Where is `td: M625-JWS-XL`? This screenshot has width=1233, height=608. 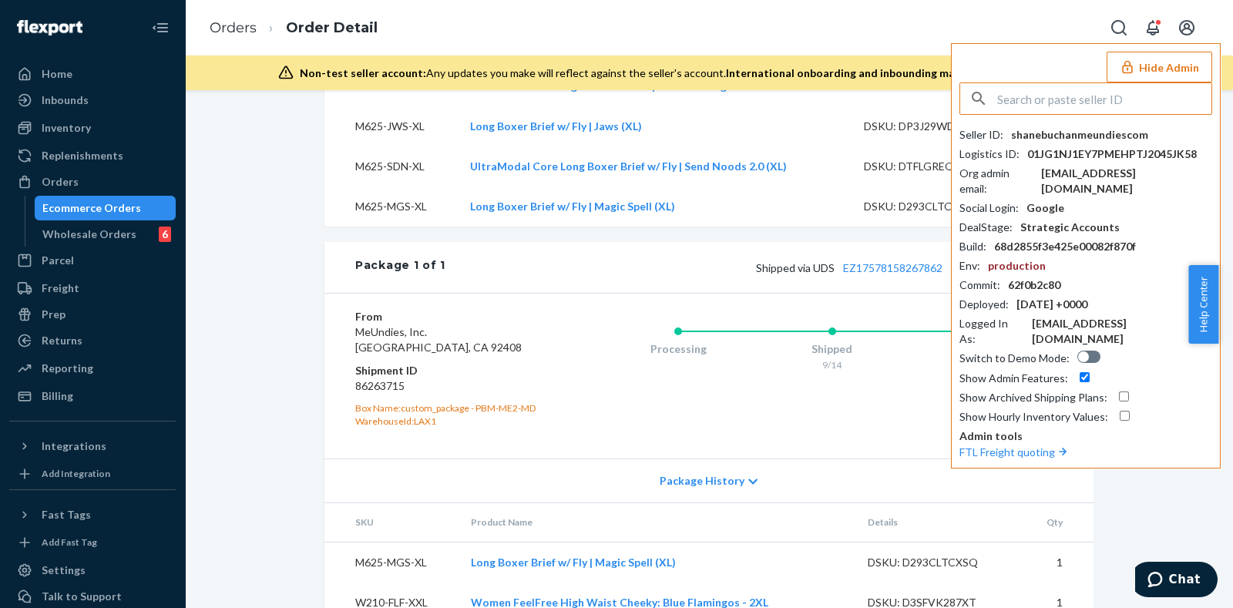
td: M625-JWS-XL is located at coordinates (391, 126).